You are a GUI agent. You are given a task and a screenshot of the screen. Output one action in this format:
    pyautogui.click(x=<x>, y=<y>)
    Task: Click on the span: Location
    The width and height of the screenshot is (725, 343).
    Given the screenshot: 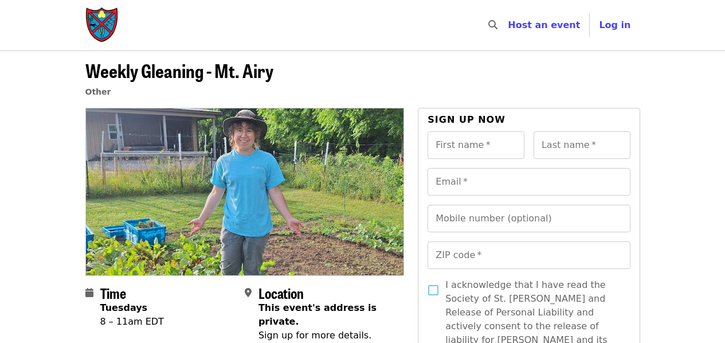 What is the action you would take?
    pyautogui.click(x=281, y=292)
    